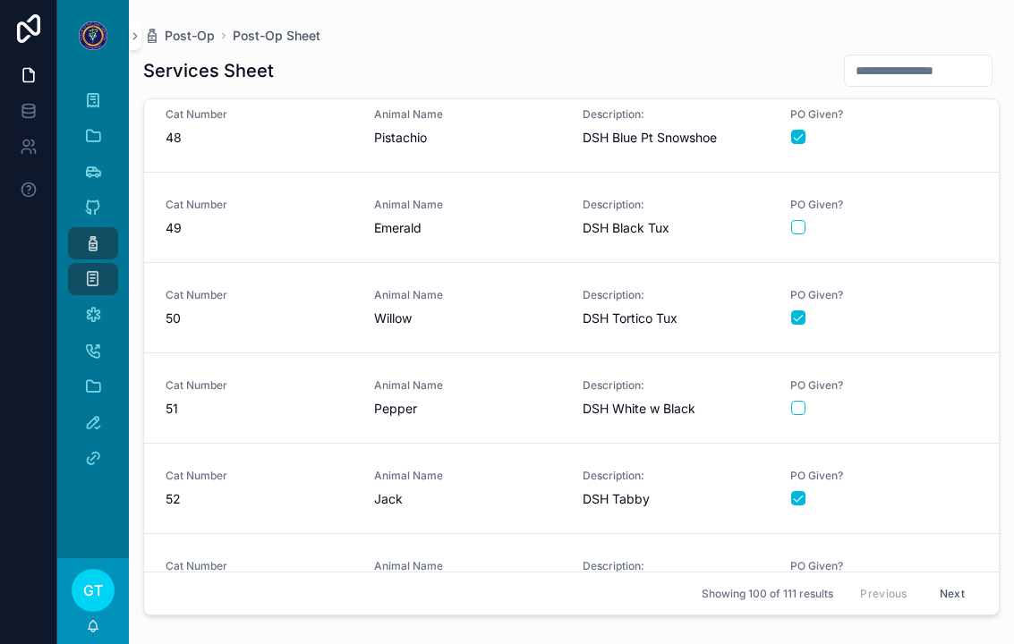  I want to click on span: DSH White w Black, so click(676, 409).